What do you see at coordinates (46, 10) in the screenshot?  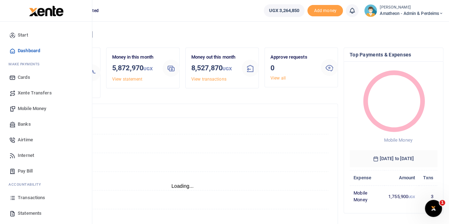 I see `a: logo-small logo-large logo-large` at bounding box center [46, 10].